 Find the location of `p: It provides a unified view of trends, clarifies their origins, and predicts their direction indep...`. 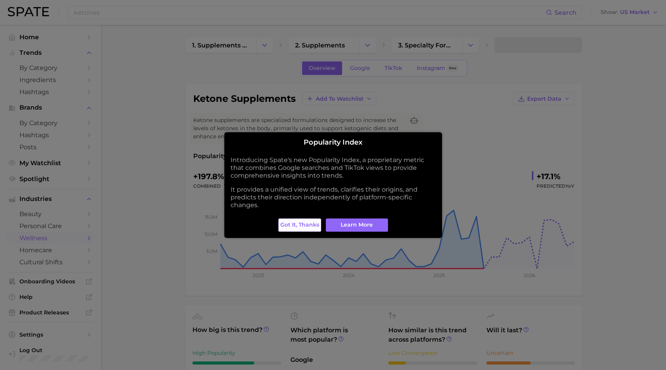

p: It provides a unified view of trends, clarifies their origins, and predicts their direction indep... is located at coordinates (333, 198).